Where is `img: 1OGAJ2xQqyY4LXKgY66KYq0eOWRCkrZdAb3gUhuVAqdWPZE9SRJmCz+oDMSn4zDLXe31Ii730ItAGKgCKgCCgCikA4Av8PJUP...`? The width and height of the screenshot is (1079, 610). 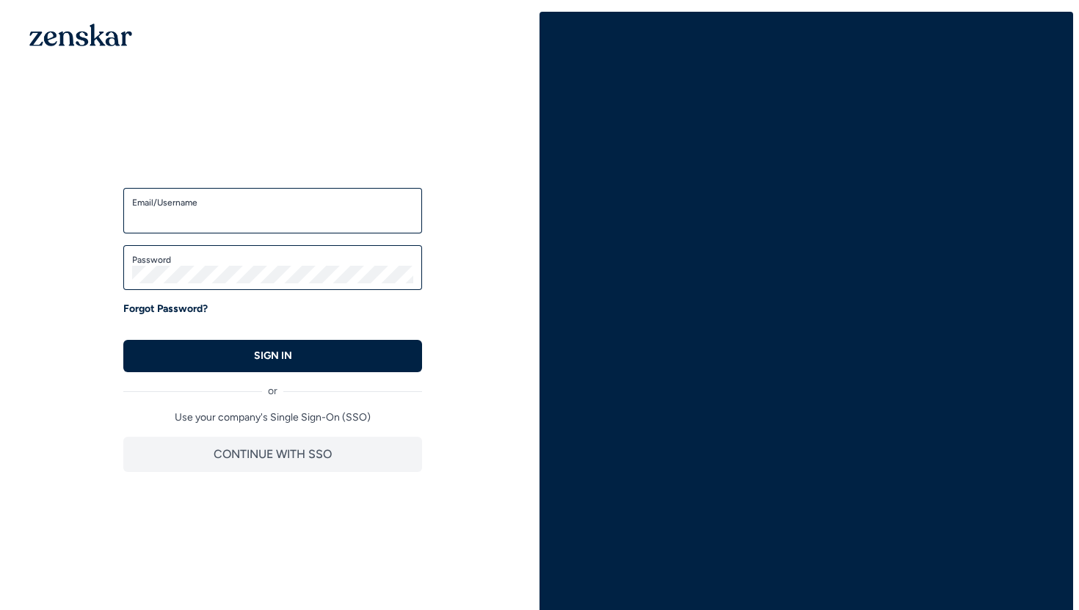
img: 1OGAJ2xQqyY4LXKgY66KYq0eOWRCkrZdAb3gUhuVAqdWPZE9SRJmCz+oDMSn4zDLXe31Ii730ItAGKgCKgCCgCikA4Av8PJUP... is located at coordinates (81, 34).